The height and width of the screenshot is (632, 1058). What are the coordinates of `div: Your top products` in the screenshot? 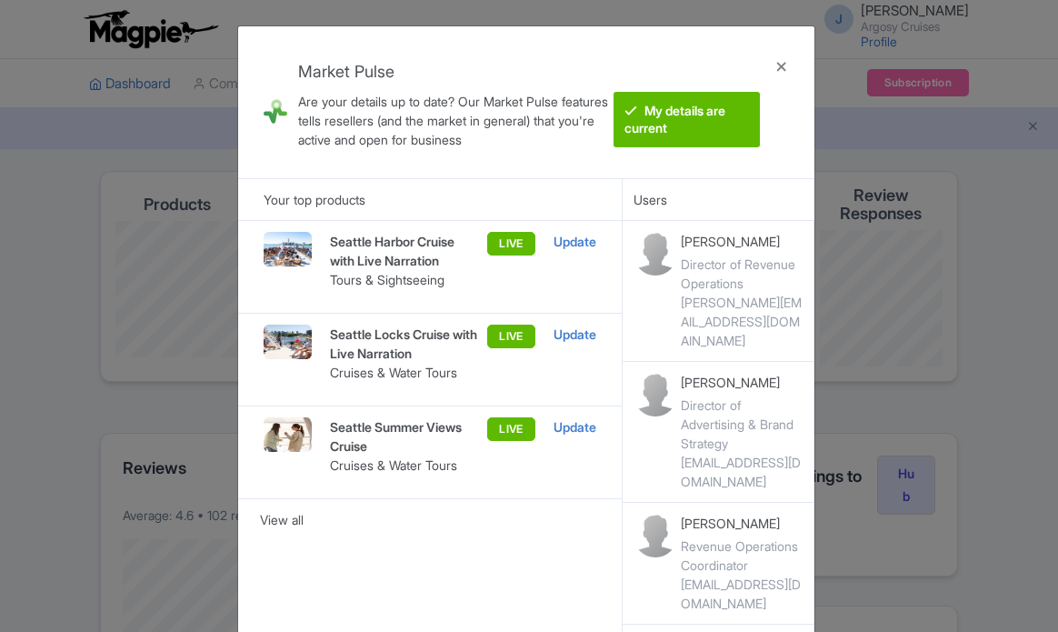 It's located at (430, 199).